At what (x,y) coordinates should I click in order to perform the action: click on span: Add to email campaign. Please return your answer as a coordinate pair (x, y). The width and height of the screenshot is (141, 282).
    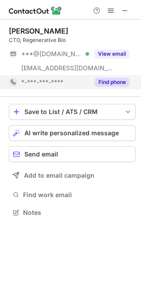
    Looking at the image, I should click on (59, 176).